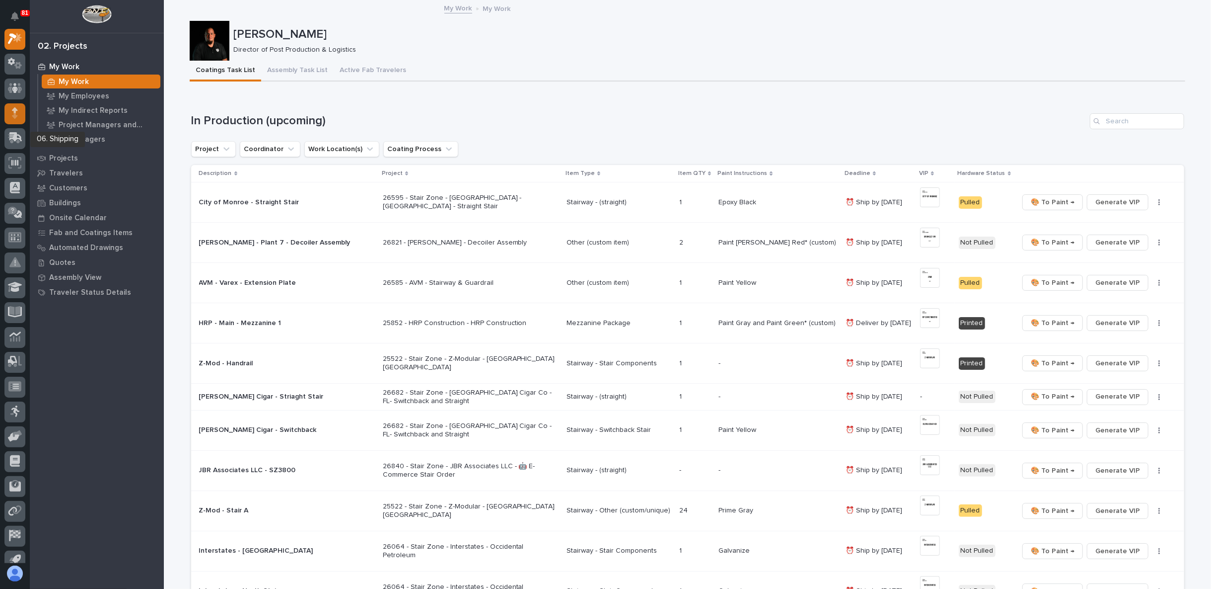  What do you see at coordinates (286, 323) in the screenshot?
I see `p: HRP - Main - Mezzanine 1` at bounding box center [286, 323].